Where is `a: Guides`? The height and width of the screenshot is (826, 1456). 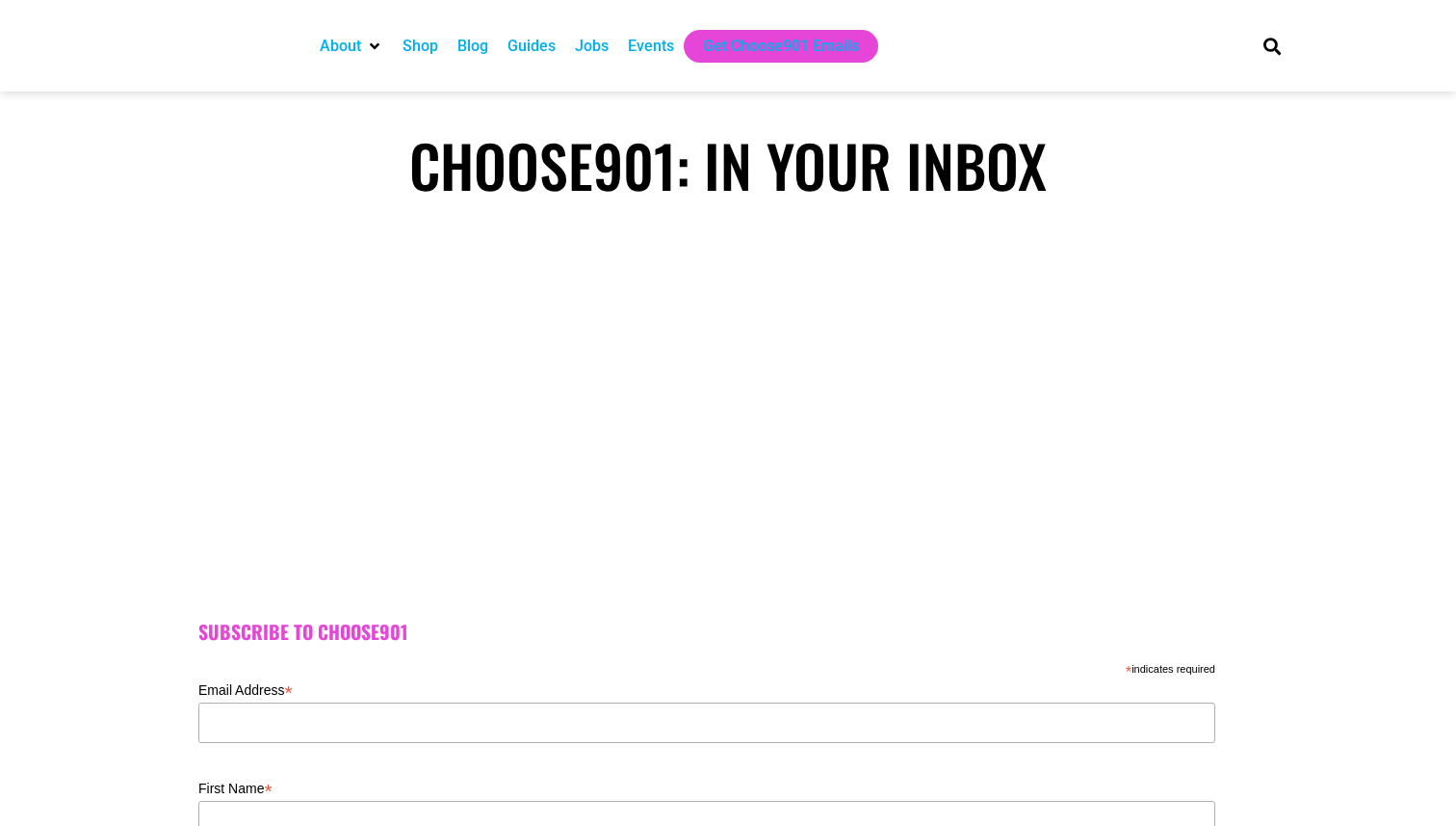
a: Guides is located at coordinates (531, 46).